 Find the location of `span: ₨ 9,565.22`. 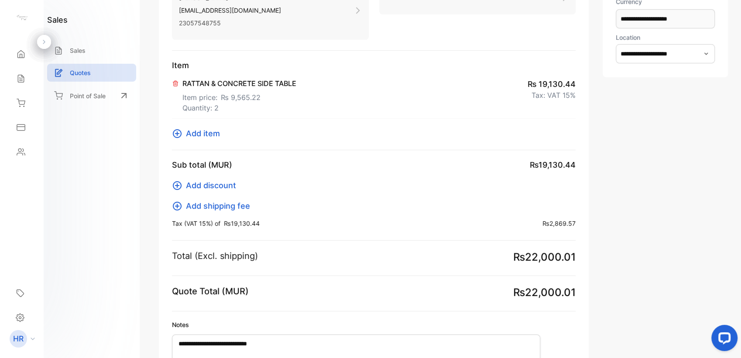

span: ₨ 9,565.22 is located at coordinates (241, 97).